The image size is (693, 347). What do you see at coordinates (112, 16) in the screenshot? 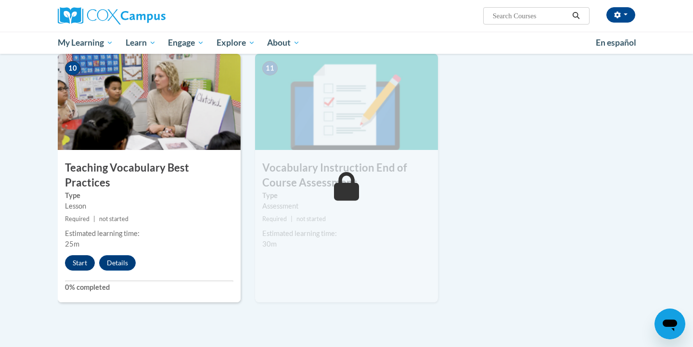
I see `img: Cox Campus` at bounding box center [112, 16].